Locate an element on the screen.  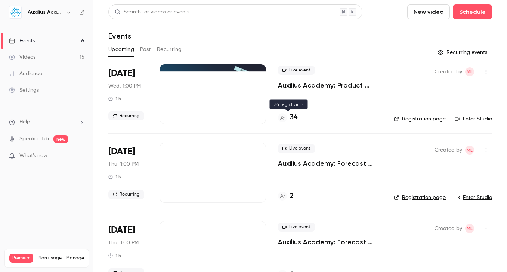
div: Oct 15 Wed, 1:00 PM (America/New York) is located at coordinates (128, 94).